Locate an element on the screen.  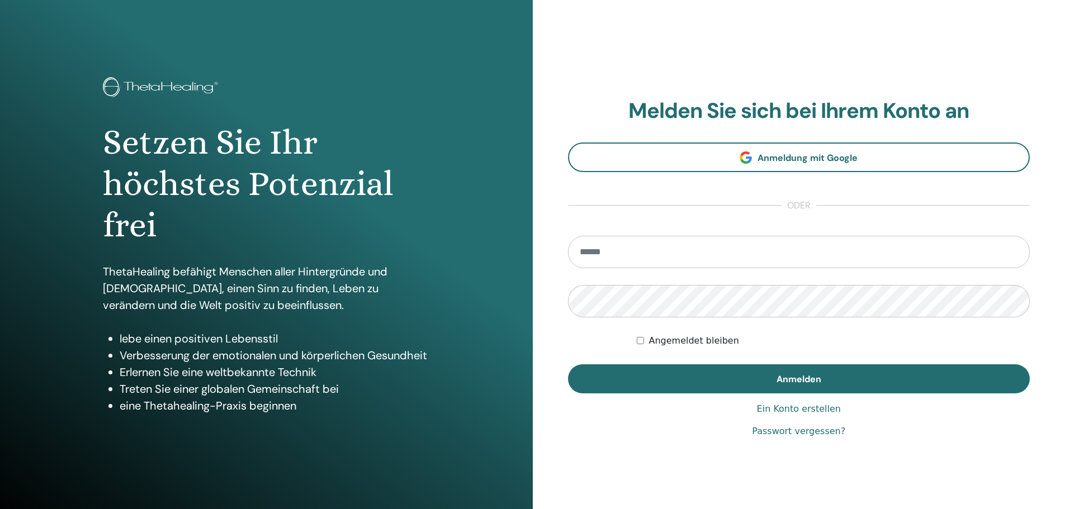
li: eine Thetahealing-Praxis beginnen is located at coordinates (275, 406).